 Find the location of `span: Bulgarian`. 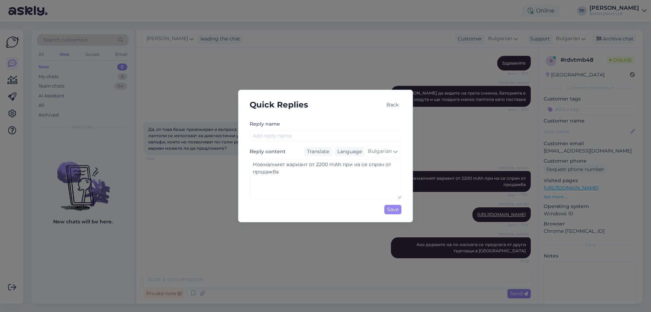

span: Bulgarian is located at coordinates (379, 152).